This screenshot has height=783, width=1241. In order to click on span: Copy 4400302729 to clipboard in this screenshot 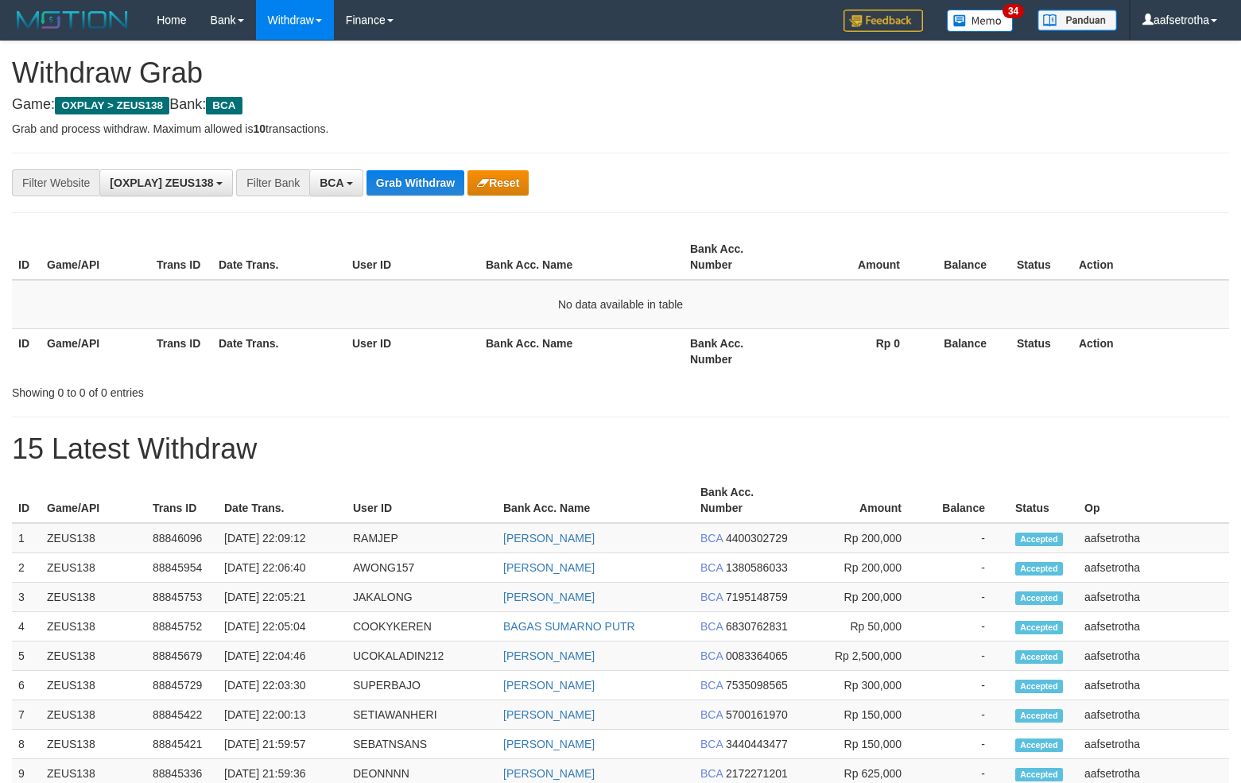, I will do `click(757, 538)`.